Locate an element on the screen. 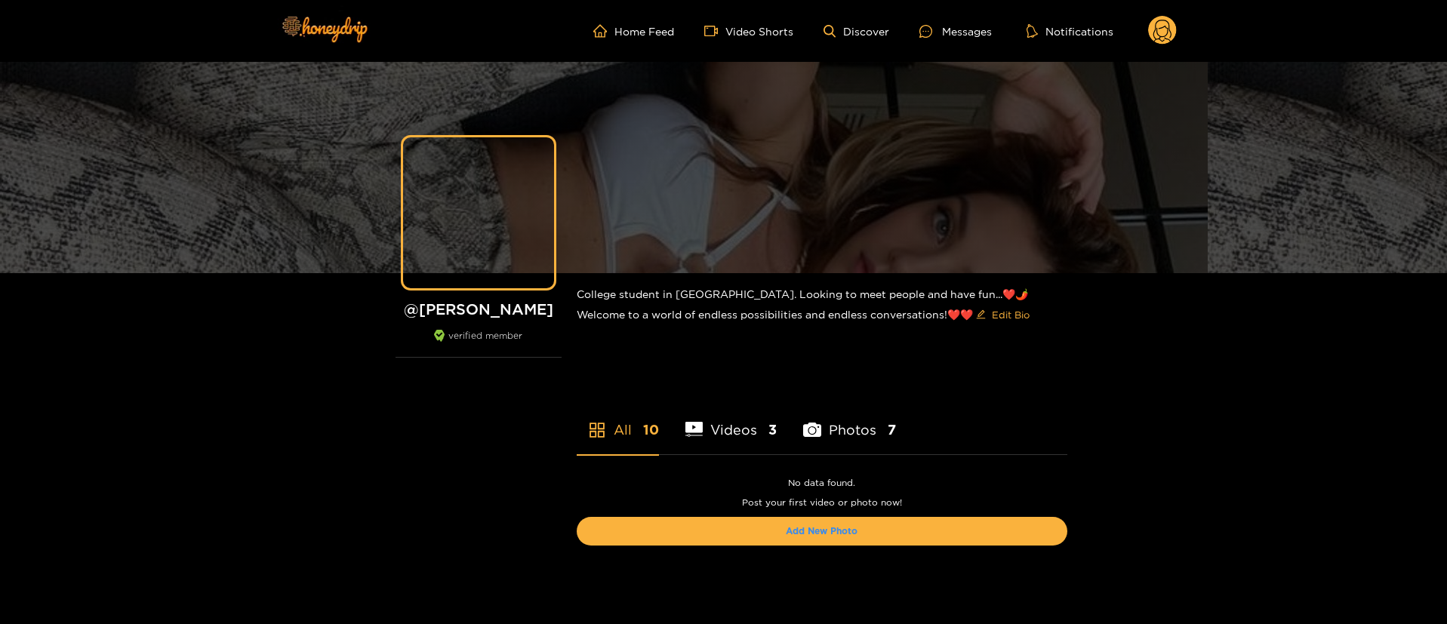  span: 7 is located at coordinates (892, 430).